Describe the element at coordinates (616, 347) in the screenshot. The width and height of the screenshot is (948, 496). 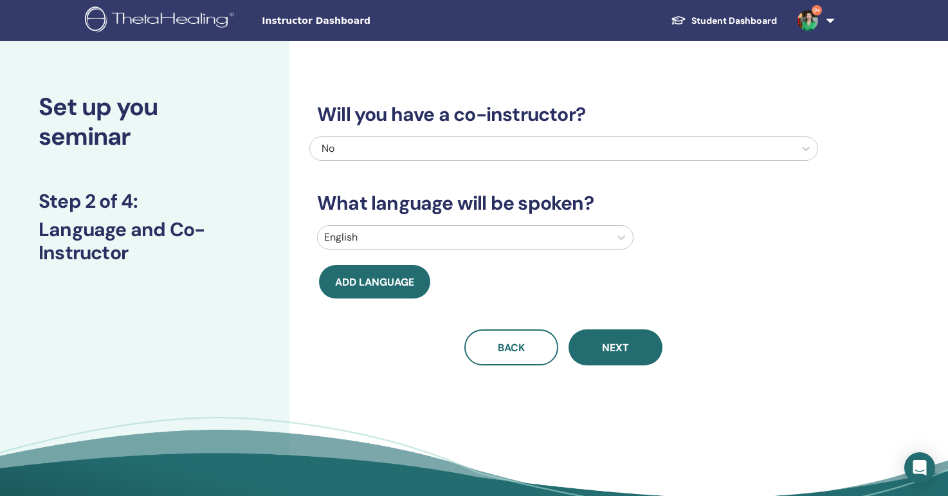
I see `button: Next` at that location.